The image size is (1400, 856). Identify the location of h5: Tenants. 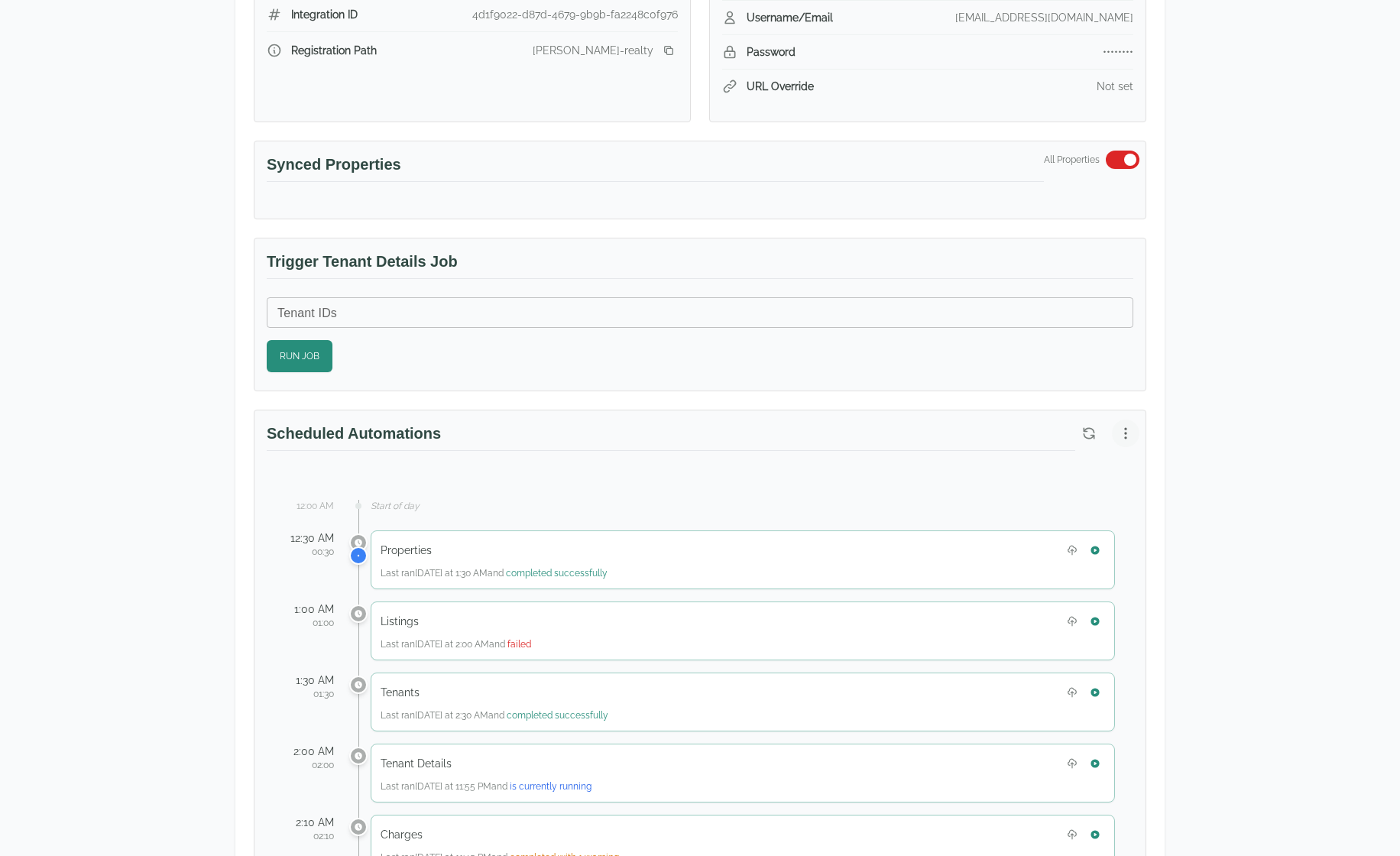
(400, 692).